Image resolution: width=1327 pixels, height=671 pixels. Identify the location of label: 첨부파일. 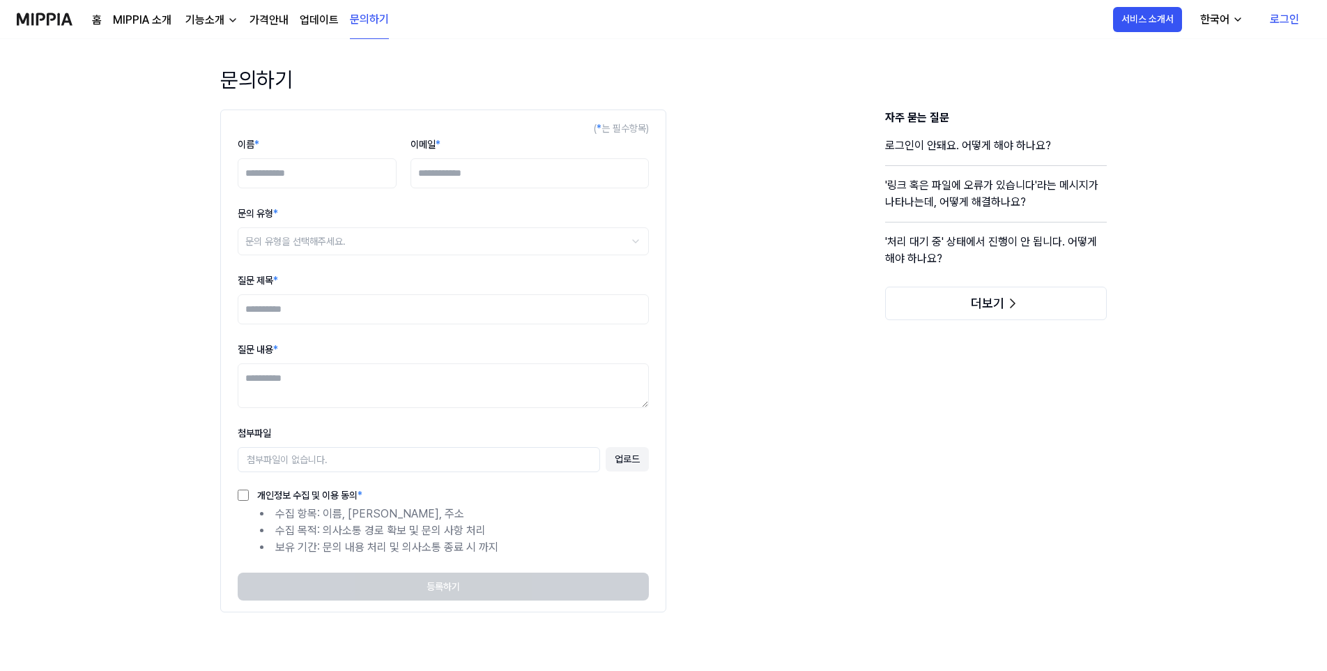
(254, 433).